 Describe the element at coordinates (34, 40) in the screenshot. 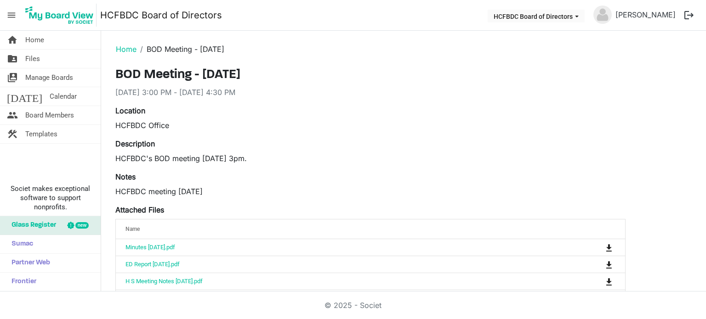

I see `span: Home` at that location.